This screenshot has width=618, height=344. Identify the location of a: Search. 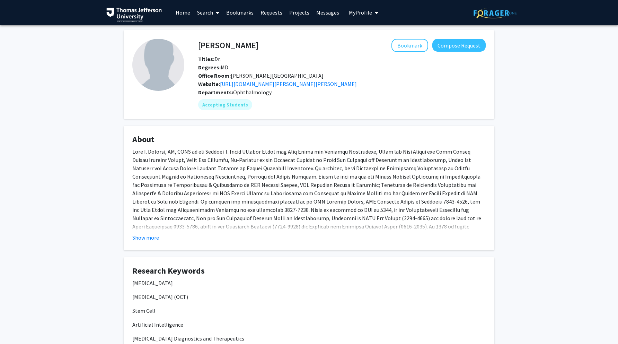
(208, 12).